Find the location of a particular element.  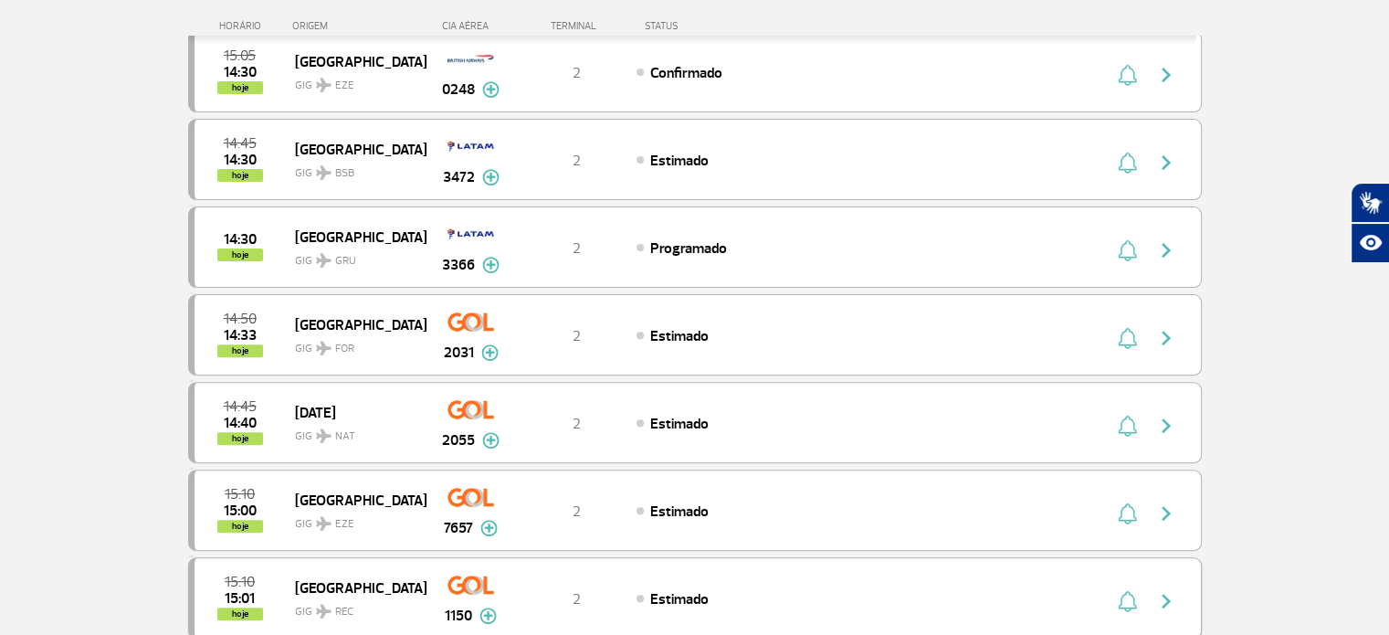

span: 0248 is located at coordinates (458, 90).